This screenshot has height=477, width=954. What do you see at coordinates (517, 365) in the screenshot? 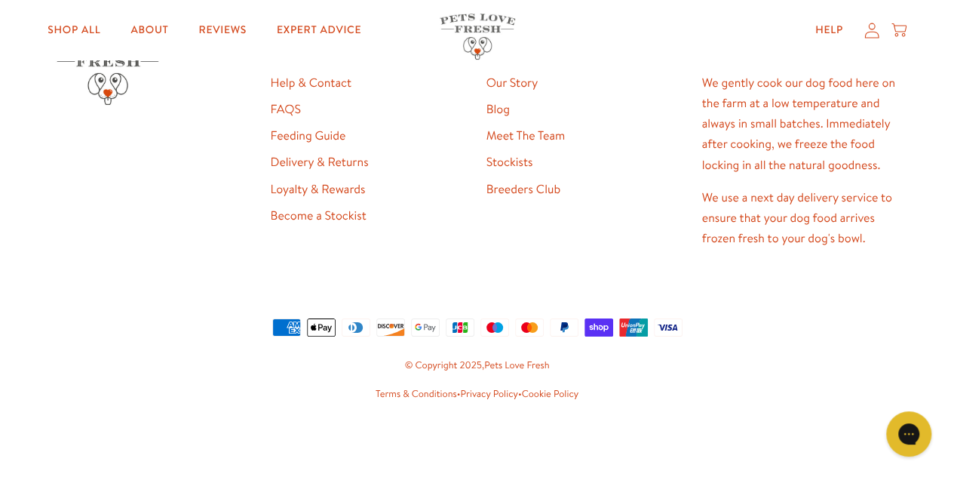
I see `a: Pets Love Fresh` at bounding box center [517, 365].